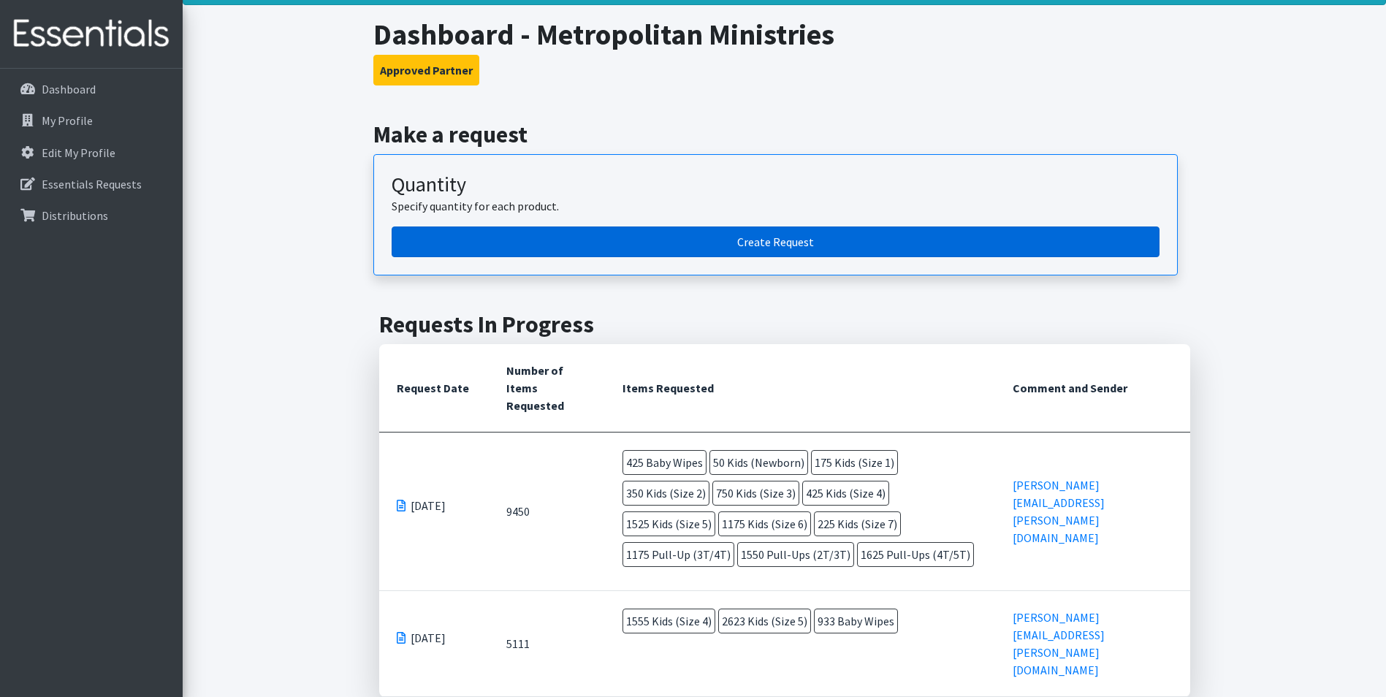  I want to click on span: 175 Kids (Size 1), so click(854, 463).